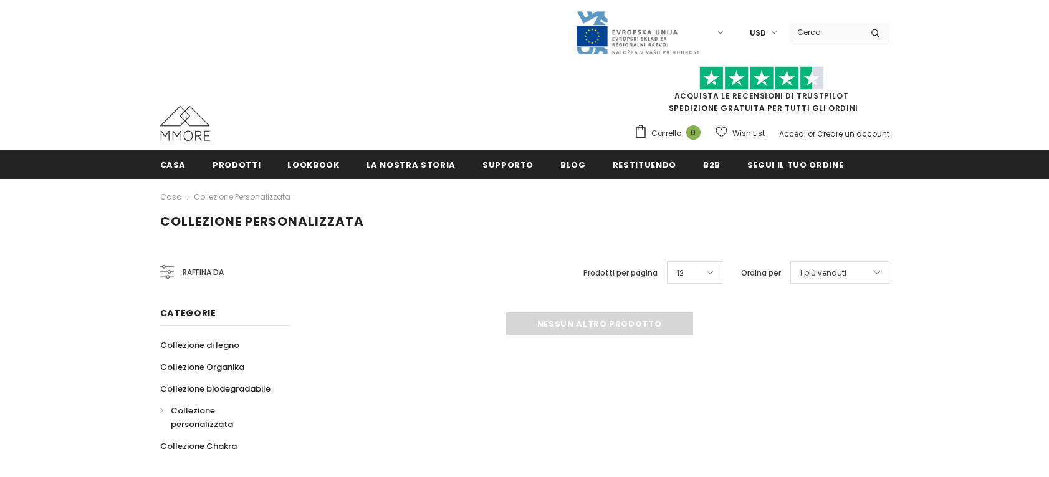 The image size is (1049, 477). I want to click on span: or, so click(811, 133).